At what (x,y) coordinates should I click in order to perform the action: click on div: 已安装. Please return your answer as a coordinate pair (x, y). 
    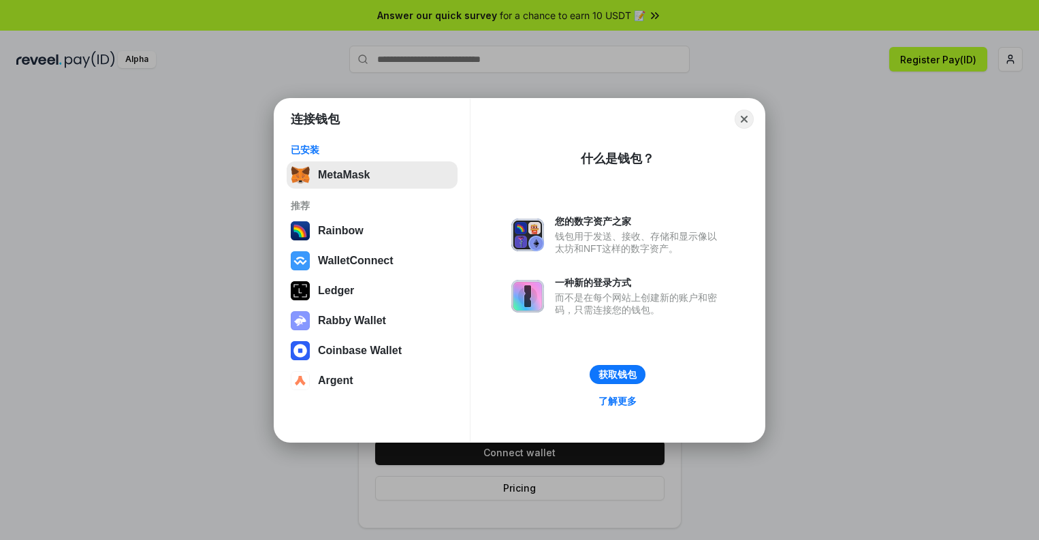
    Looking at the image, I should click on (372, 150).